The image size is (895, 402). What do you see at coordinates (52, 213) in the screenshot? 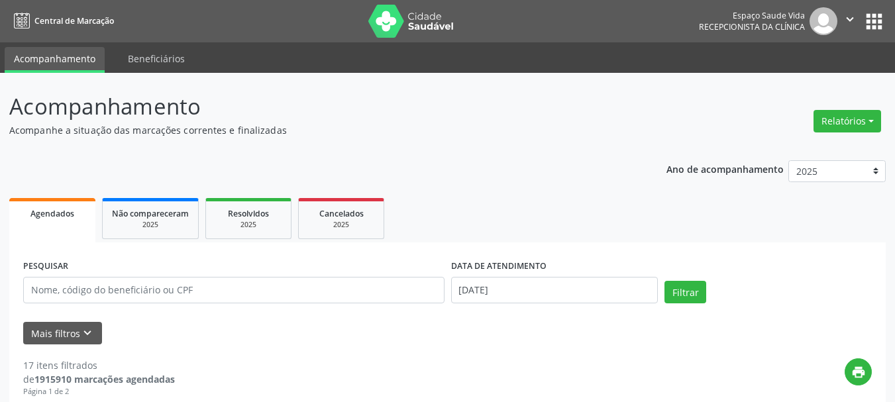
I see `span: Agendados` at bounding box center [52, 213].